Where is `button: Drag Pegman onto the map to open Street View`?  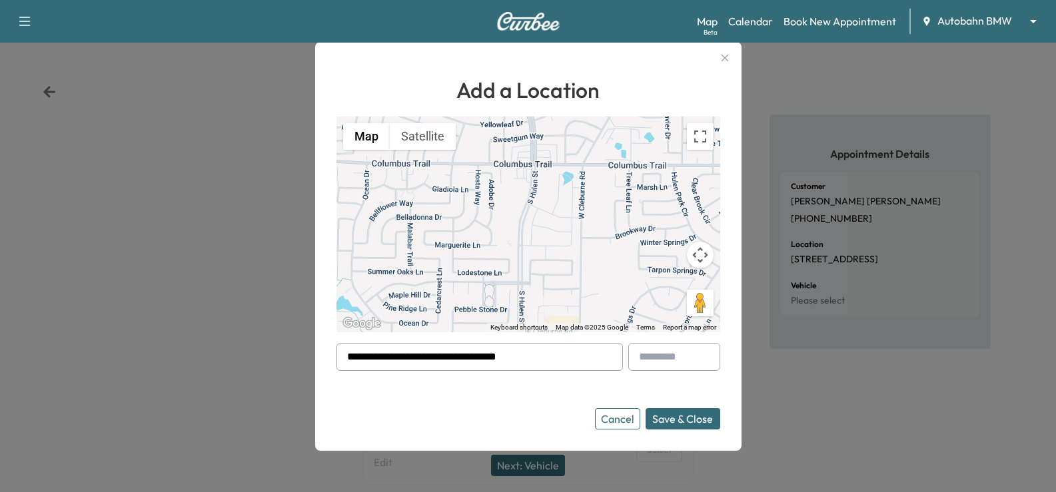
button: Drag Pegman onto the map to open Street View is located at coordinates (700, 303).